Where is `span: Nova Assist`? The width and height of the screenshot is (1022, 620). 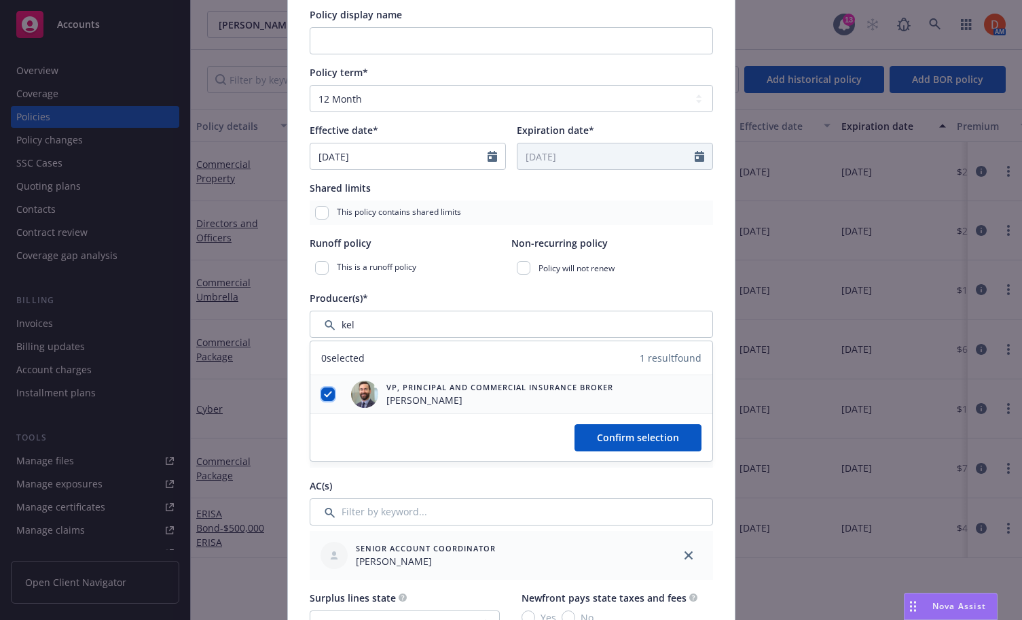
span: Nova Assist is located at coordinates (959, 605).